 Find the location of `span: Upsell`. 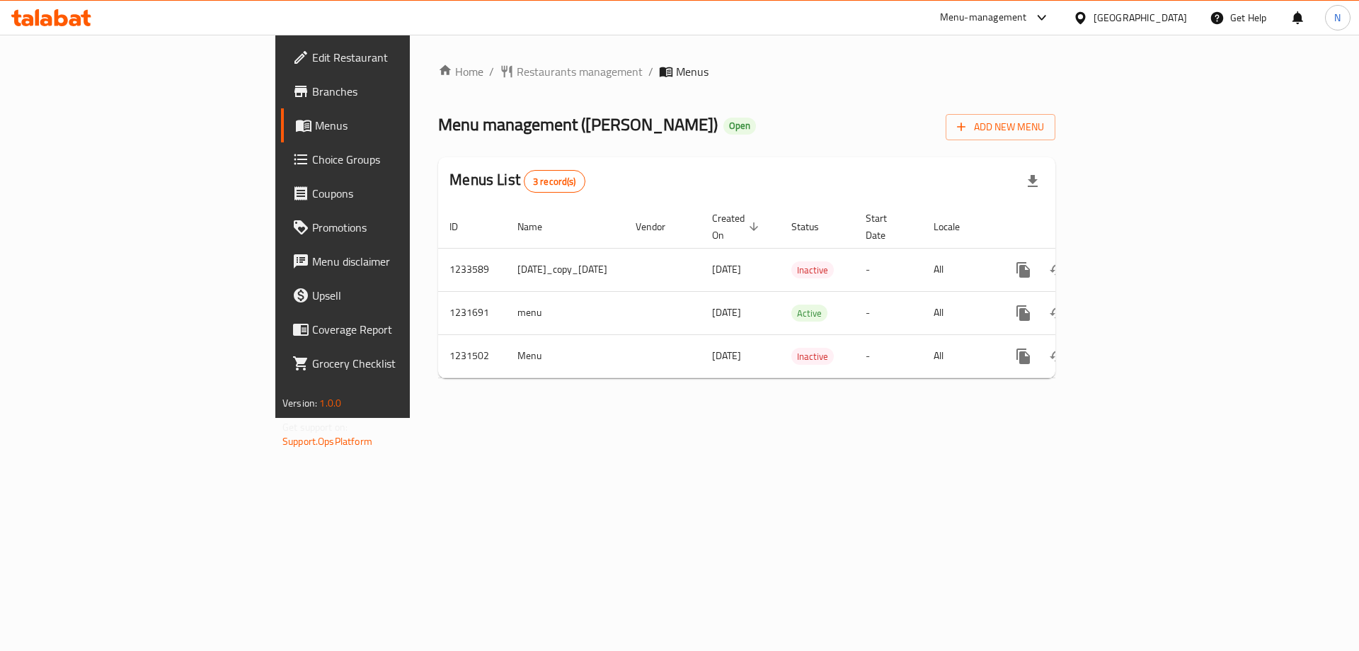

span: Upsell is located at coordinates (401, 295).